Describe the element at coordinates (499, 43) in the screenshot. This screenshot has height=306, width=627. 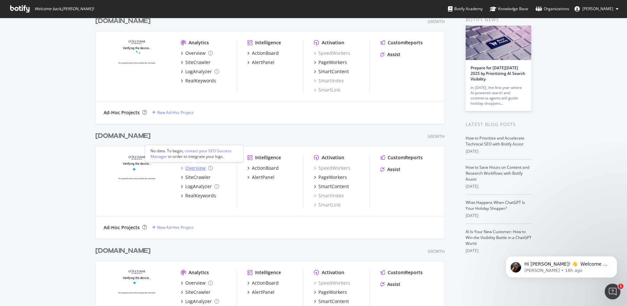
I see `img: Prepare for Black Friday 2025 by Prioritizing AI Search Visibility` at that location.